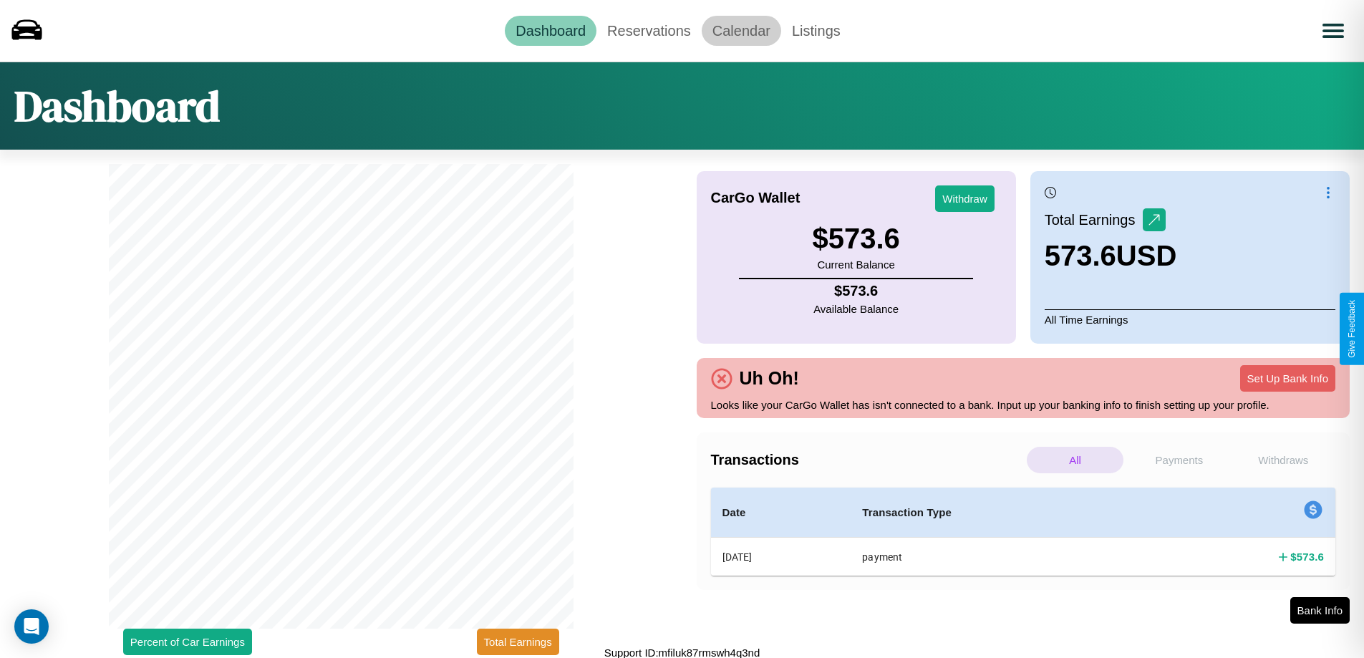 The width and height of the screenshot is (1364, 658). What do you see at coordinates (188, 642) in the screenshot?
I see `button: Percent of Car Earnings` at bounding box center [188, 642].